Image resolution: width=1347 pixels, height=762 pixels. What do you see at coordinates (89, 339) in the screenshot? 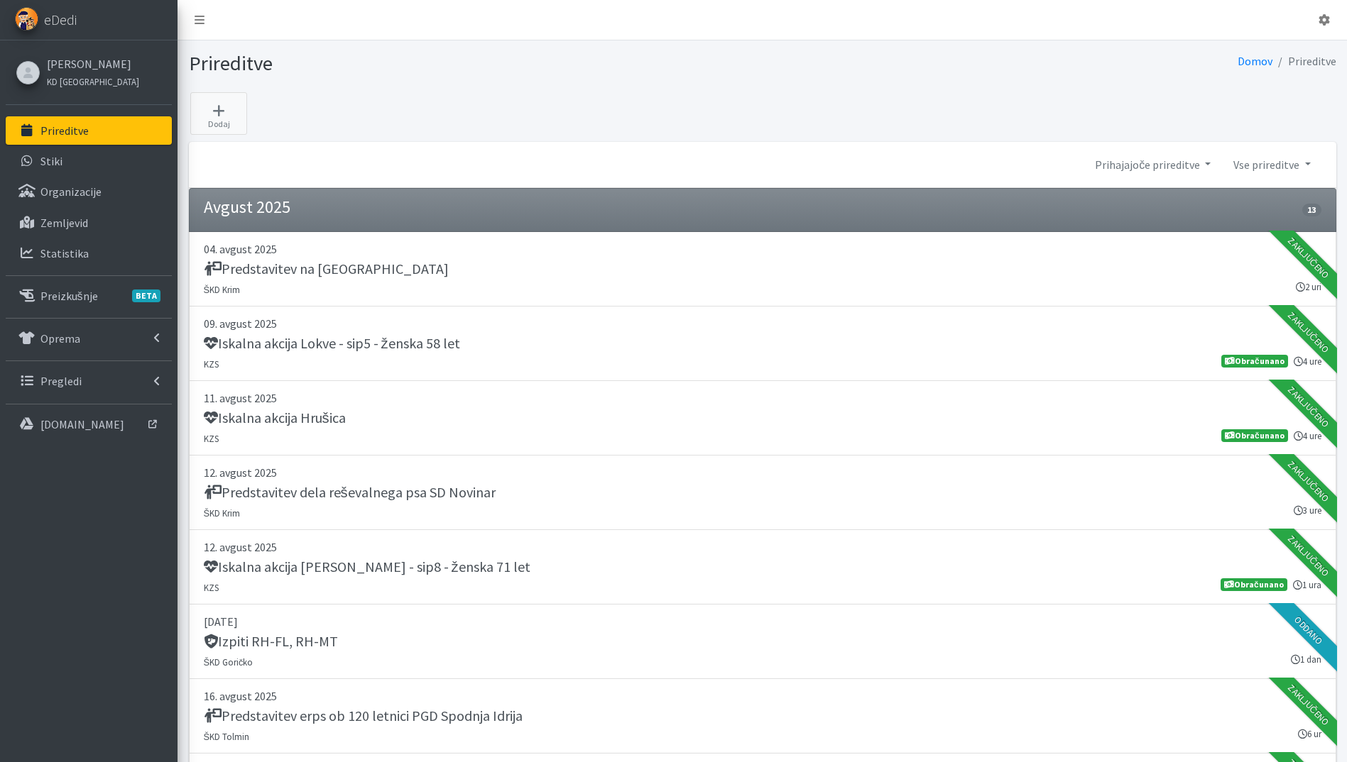
I see `a: Oprema` at bounding box center [89, 339].